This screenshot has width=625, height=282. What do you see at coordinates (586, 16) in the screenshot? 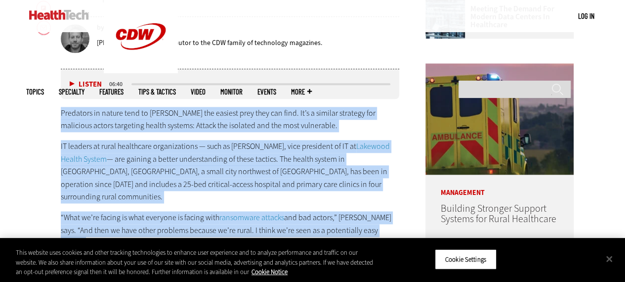
I see `a: Log in` at bounding box center [586, 16].